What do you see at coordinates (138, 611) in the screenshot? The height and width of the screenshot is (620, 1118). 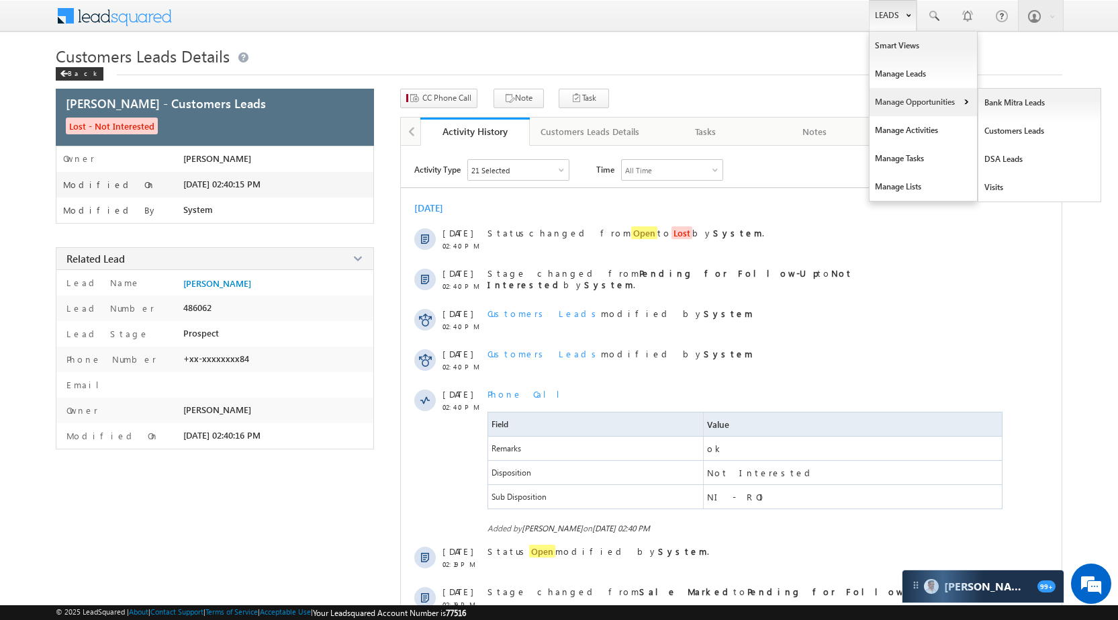 I see `a: About` at bounding box center [138, 611].